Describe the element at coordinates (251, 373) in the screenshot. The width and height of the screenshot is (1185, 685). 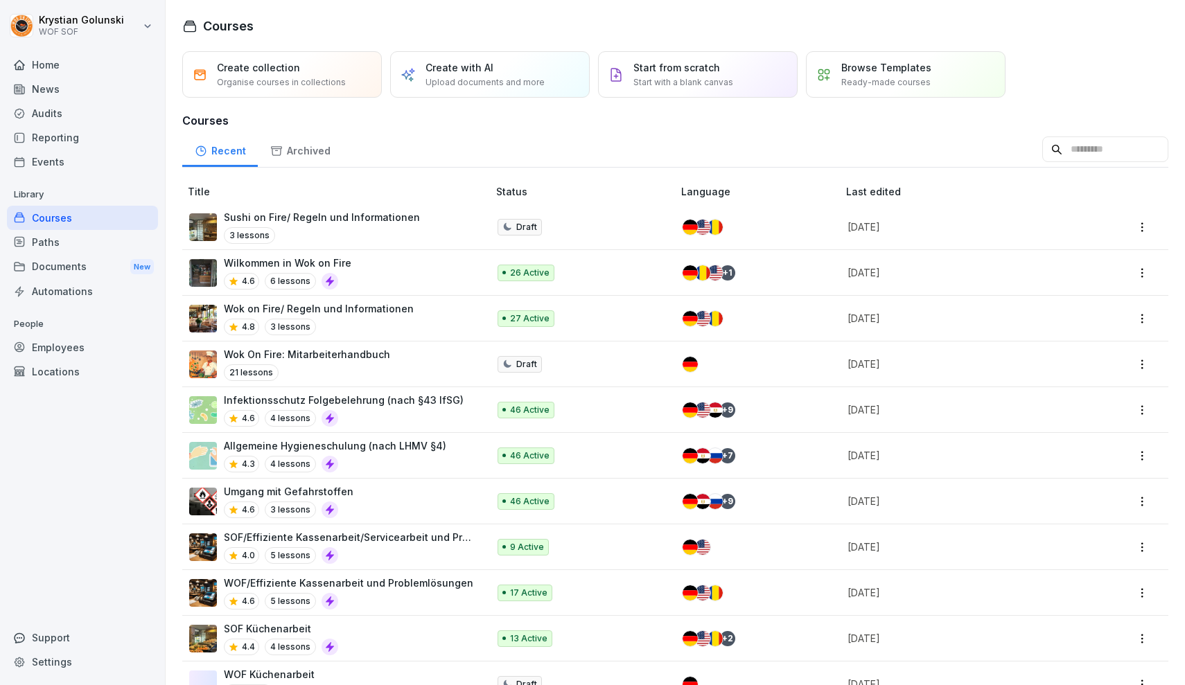
I see `p: 21 lessons` at that location.